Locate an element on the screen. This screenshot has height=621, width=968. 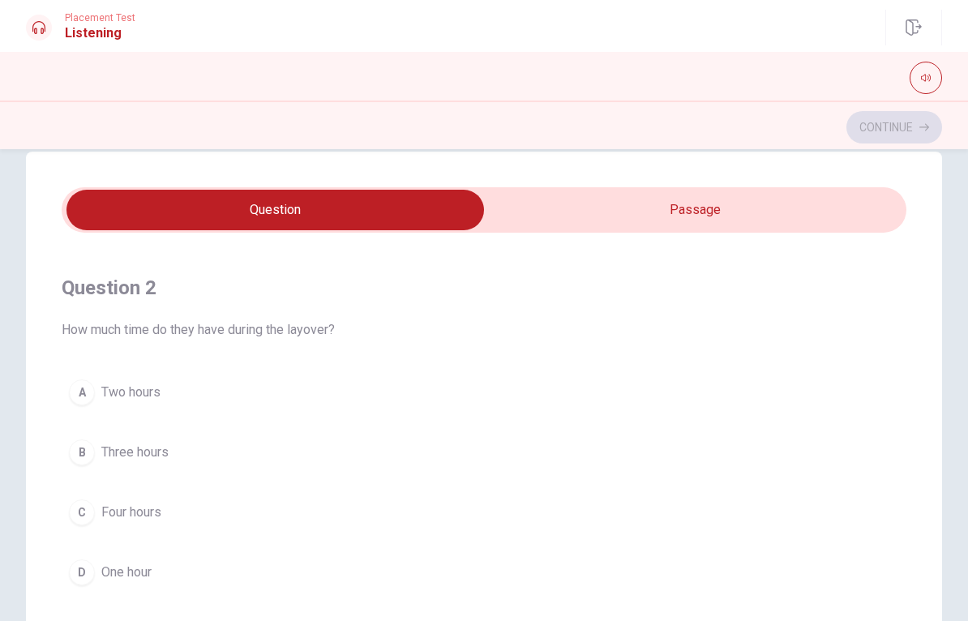
span: Placement Test is located at coordinates (100, 18).